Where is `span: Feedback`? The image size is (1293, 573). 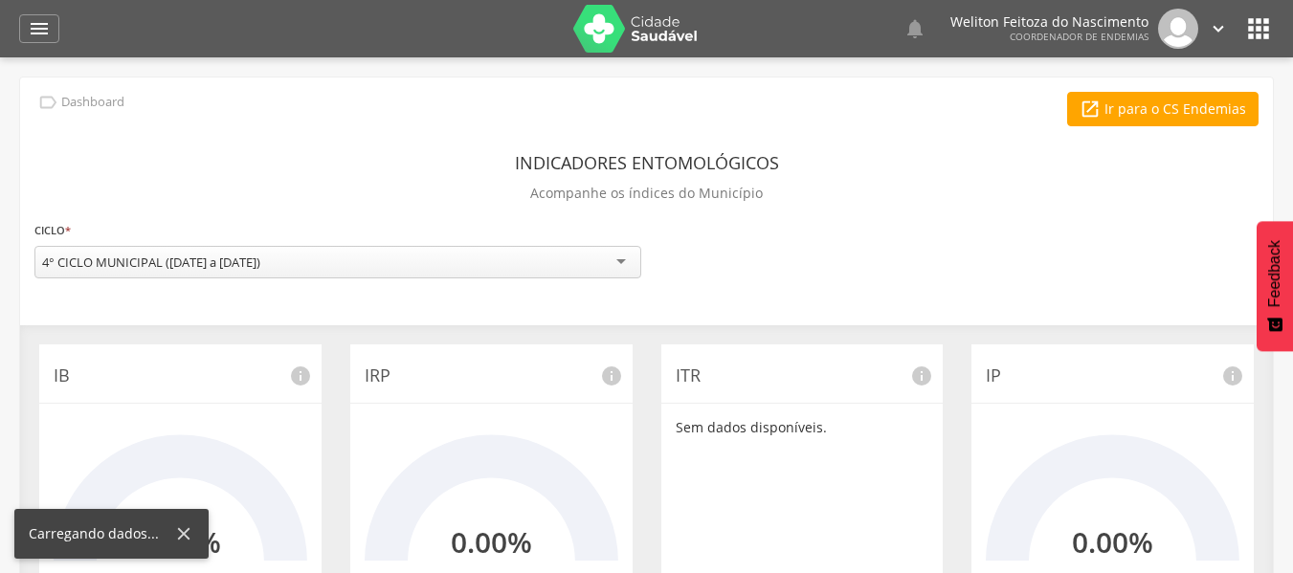 span: Feedback is located at coordinates (1274, 274).